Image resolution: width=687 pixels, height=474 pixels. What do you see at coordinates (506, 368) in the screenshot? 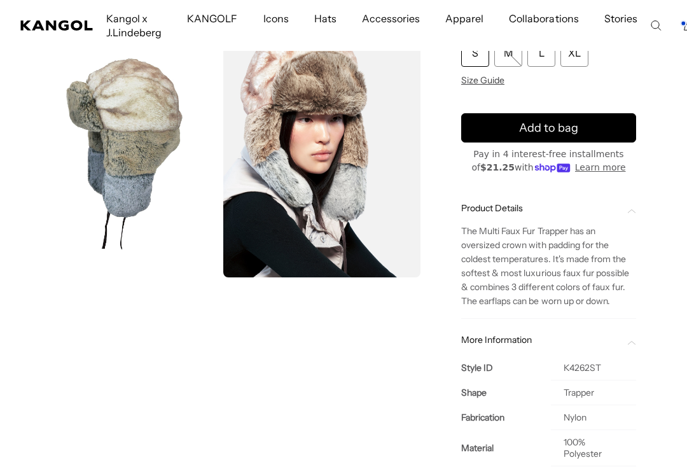
I see `th: Style ID` at bounding box center [506, 368].